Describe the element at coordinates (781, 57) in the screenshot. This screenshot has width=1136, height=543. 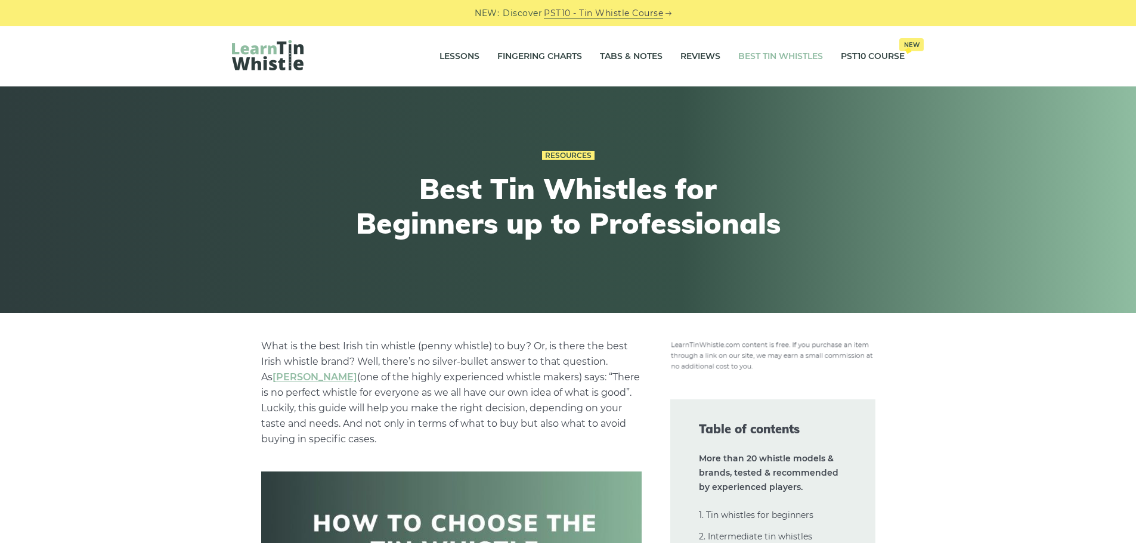
I see `a: Best Tin Whistles` at that location.